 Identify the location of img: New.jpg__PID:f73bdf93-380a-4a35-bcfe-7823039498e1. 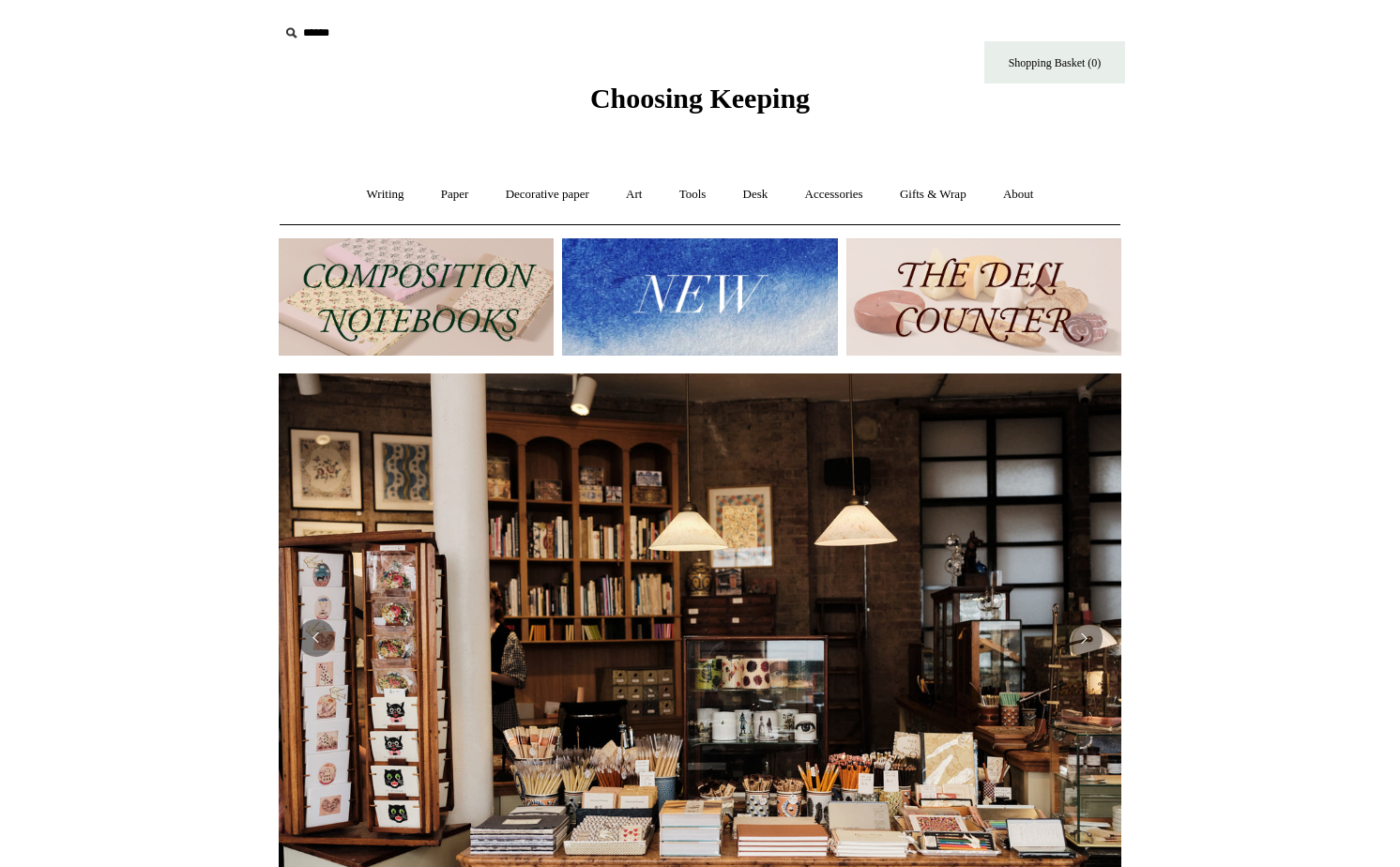
(700, 296).